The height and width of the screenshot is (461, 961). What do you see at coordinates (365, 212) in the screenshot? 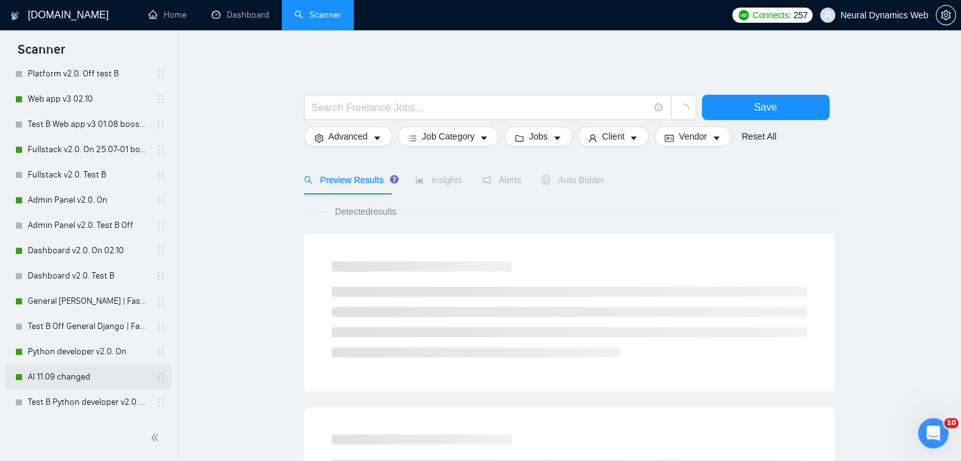
I see `span: Detected results` at bounding box center [365, 212].